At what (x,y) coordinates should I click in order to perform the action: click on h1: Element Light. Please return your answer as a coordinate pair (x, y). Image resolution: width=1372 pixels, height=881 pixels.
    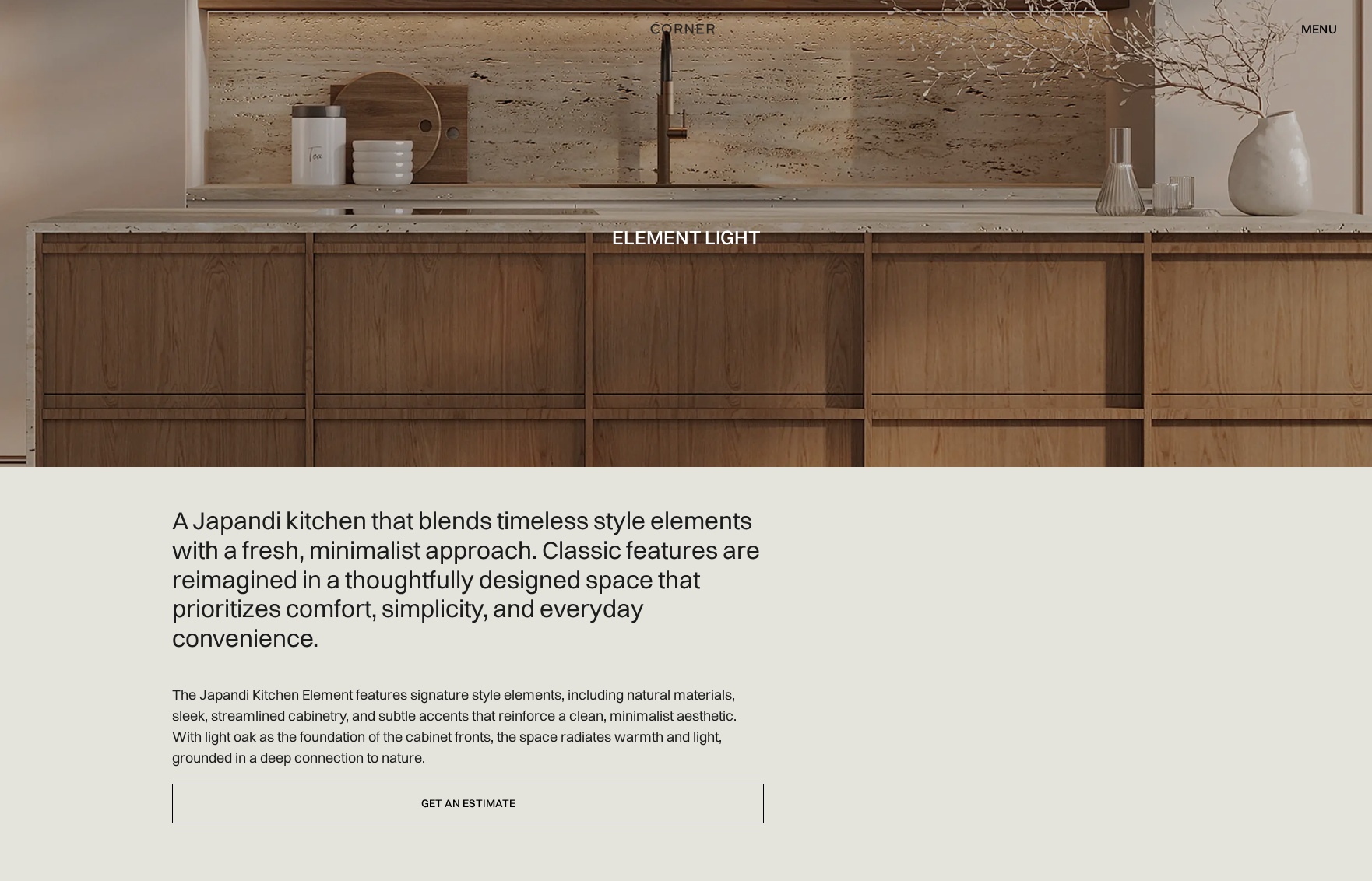
    Looking at the image, I should click on (686, 237).